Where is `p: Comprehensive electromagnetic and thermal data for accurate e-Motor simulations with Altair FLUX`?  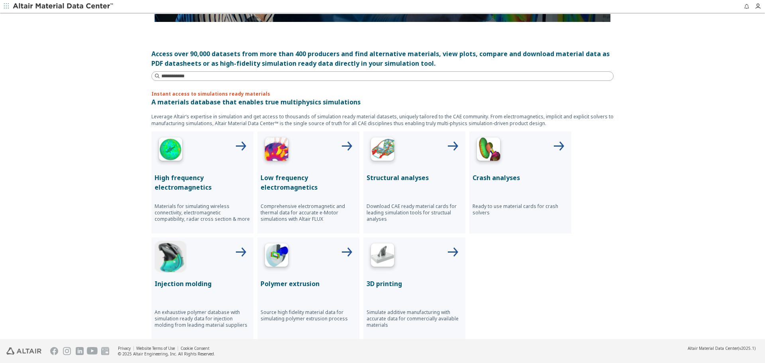 p: Comprehensive electromagnetic and thermal data for accurate e-Motor simulations with Altair FLUX is located at coordinates (308, 213).